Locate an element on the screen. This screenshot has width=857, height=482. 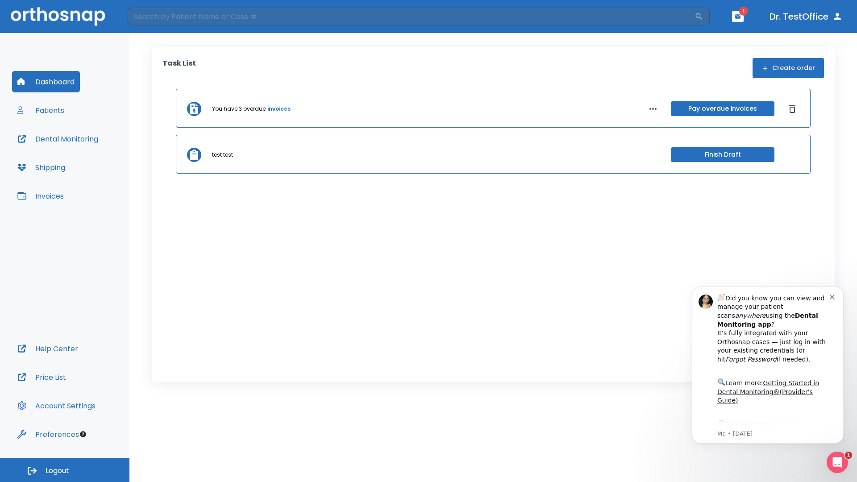
button: Shipping is located at coordinates (41, 167).